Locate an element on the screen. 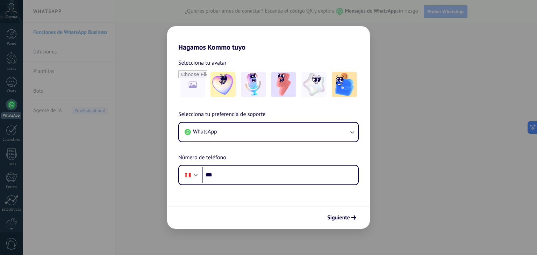 The width and height of the screenshot is (537, 255). span: Selecciona tu preferencia de soporte is located at coordinates (222, 115).